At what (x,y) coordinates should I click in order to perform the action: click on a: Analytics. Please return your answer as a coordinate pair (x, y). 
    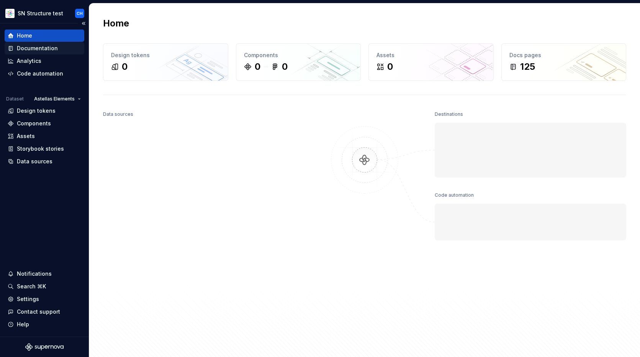
    Looking at the image, I should click on (44, 61).